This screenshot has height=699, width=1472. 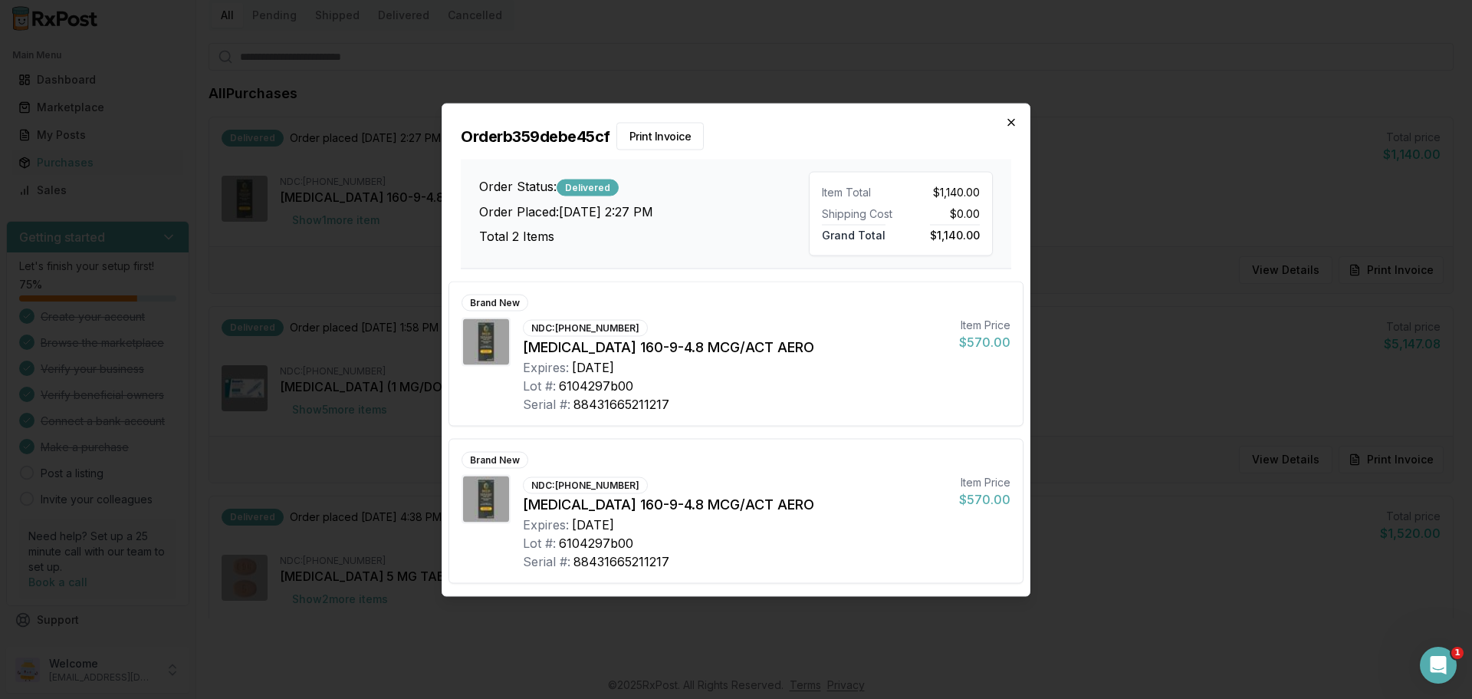 What do you see at coordinates (858, 192) in the screenshot?
I see `div: Item Total` at bounding box center [858, 192].